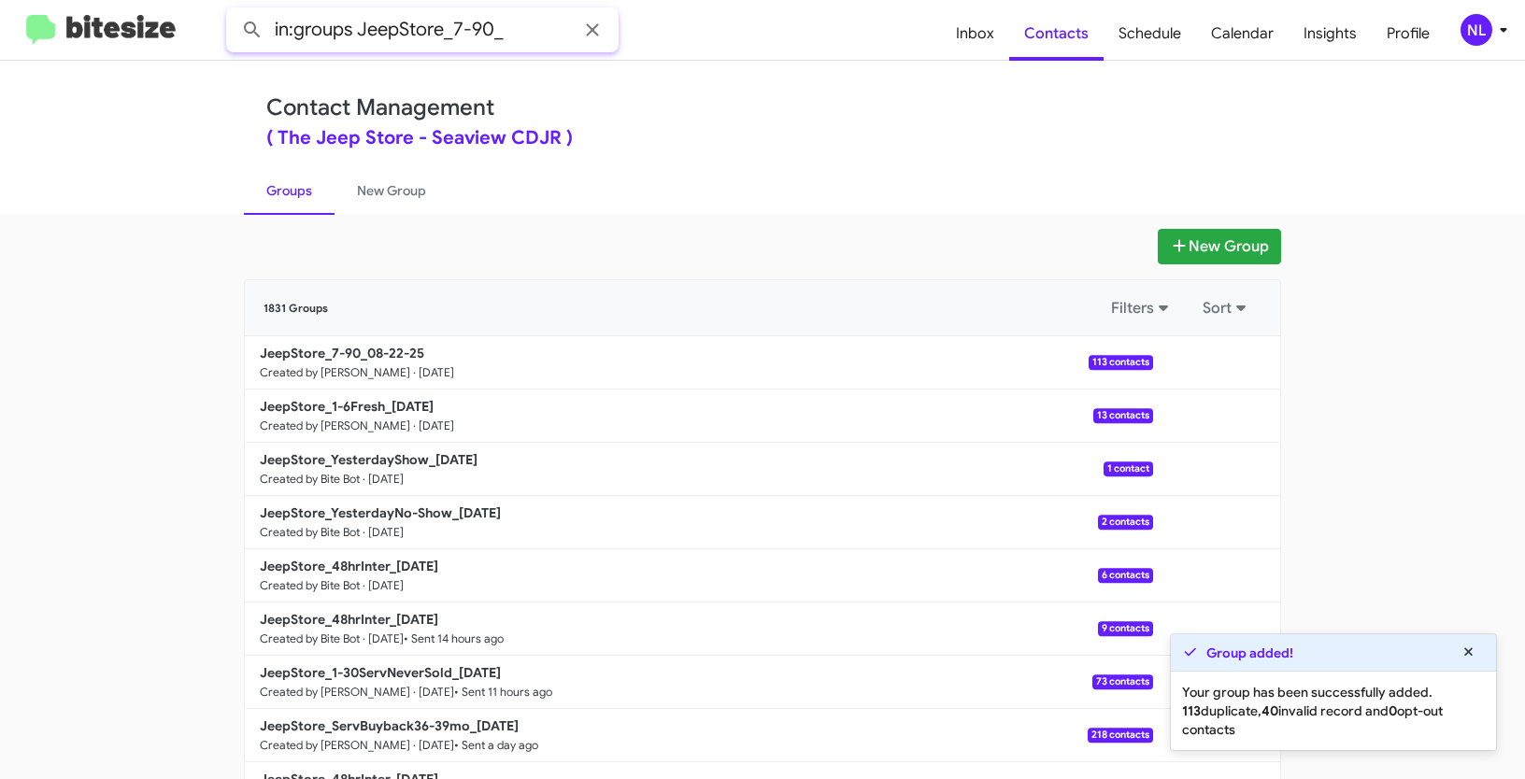  I want to click on a: Inbox, so click(974, 34).